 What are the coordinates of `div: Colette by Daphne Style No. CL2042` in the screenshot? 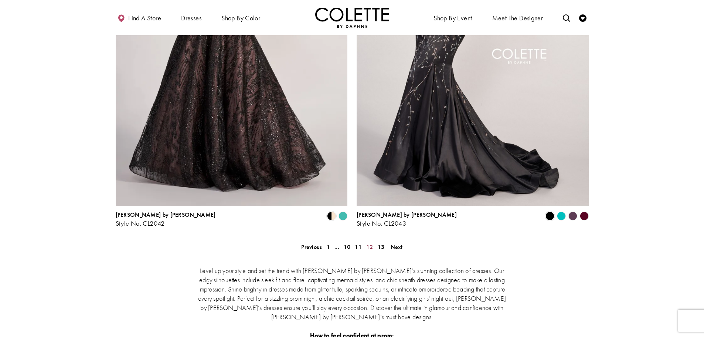 It's located at (166, 219).